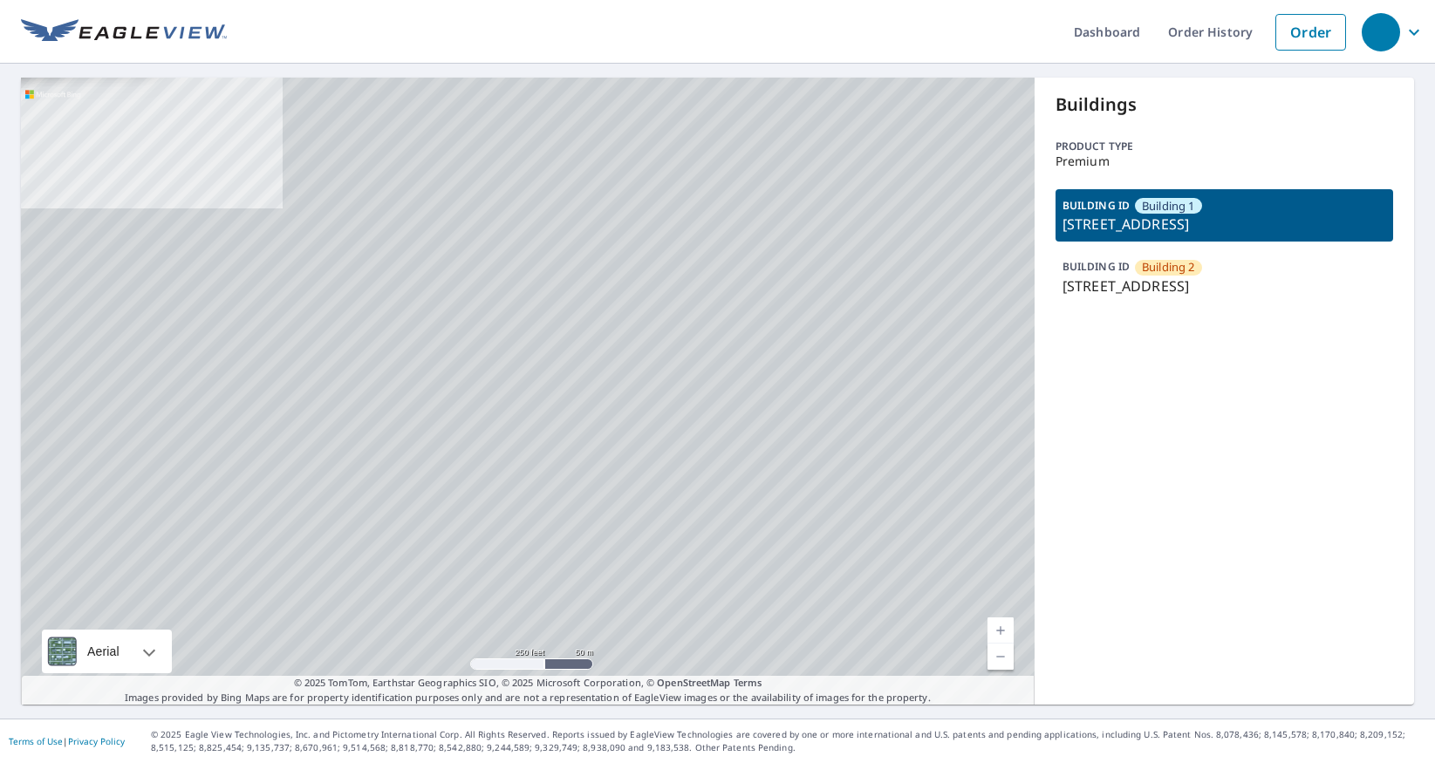  I want to click on p: Product type, so click(1224, 147).